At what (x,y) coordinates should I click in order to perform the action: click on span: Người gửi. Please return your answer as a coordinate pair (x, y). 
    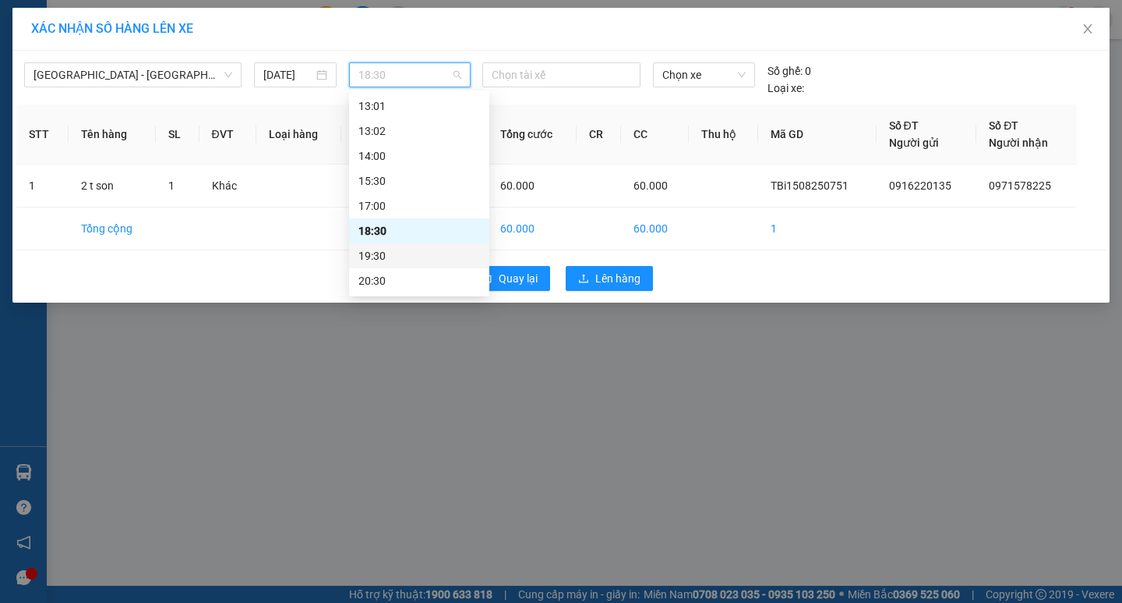
    Looking at the image, I should click on (914, 143).